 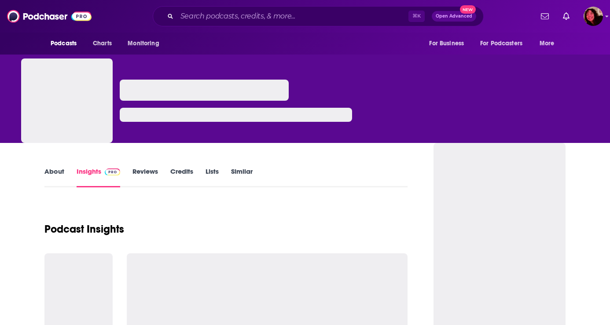 I want to click on span: Logged in as Kathryn-Musilek, so click(x=594, y=16).